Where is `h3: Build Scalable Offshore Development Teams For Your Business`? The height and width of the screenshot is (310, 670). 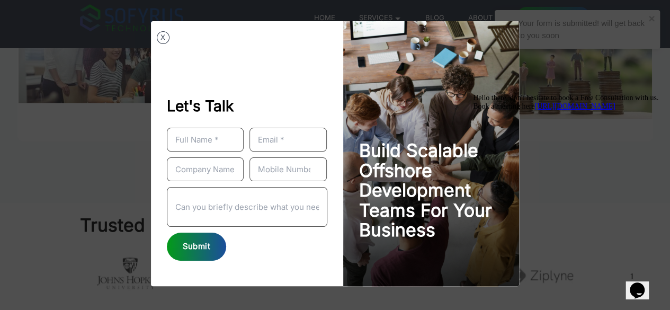
h3: Build Scalable Offshore Development Teams For Your Business is located at coordinates (431, 190).